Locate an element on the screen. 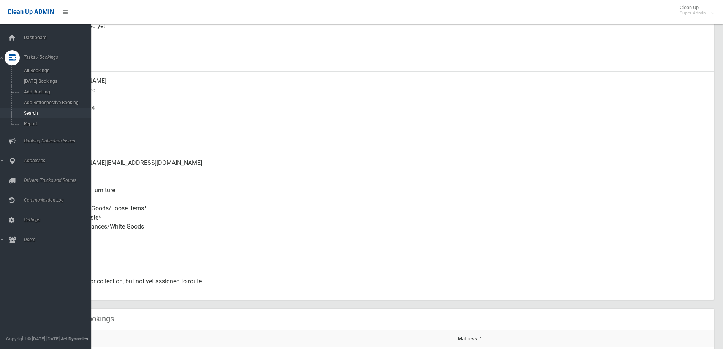 This screenshot has height=349, width=723. span: Search is located at coordinates (56, 113).